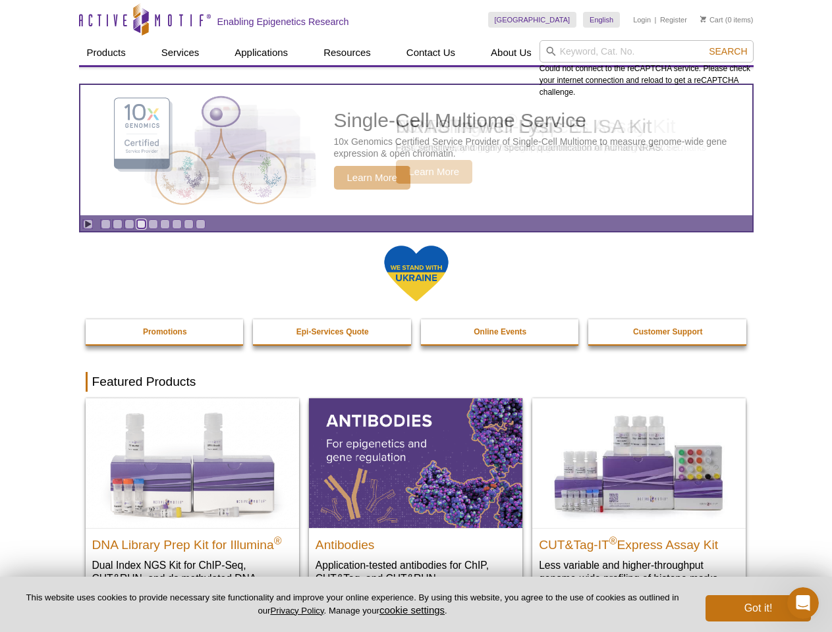 This screenshot has height=632, width=832. What do you see at coordinates (416, 273) in the screenshot?
I see `img: We Stand With Ukraine` at bounding box center [416, 273].